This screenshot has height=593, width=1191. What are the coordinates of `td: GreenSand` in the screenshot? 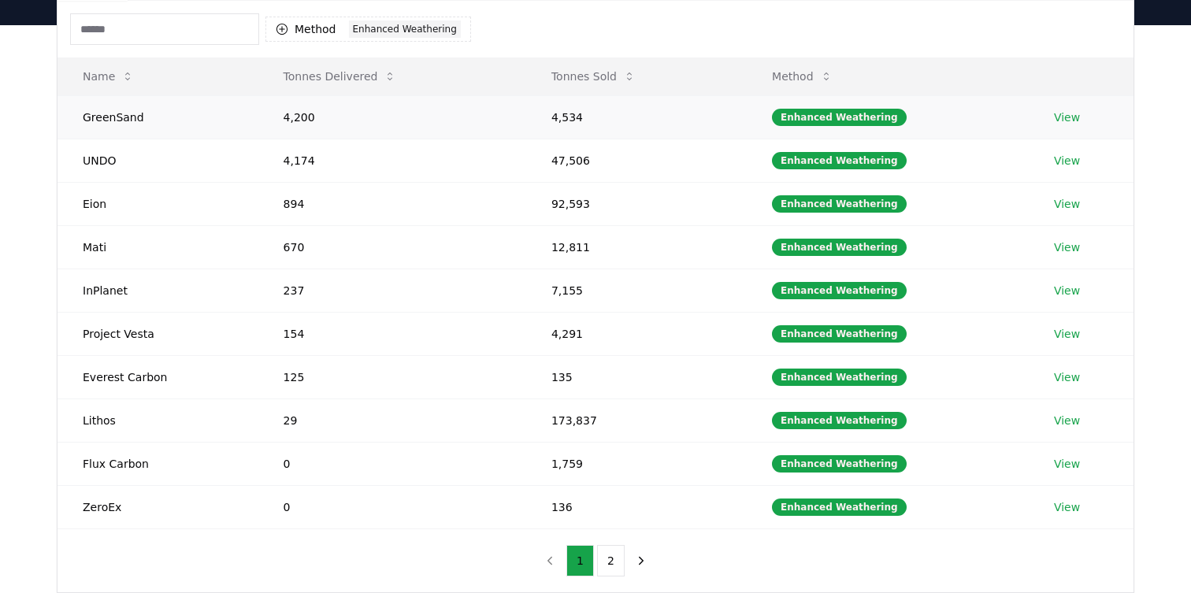 It's located at (158, 117).